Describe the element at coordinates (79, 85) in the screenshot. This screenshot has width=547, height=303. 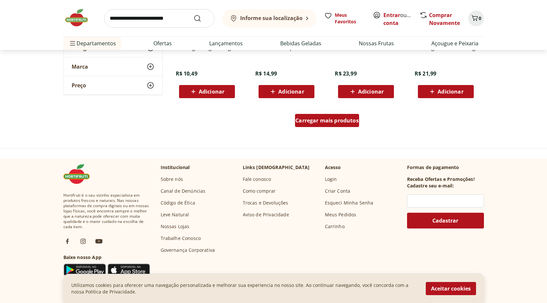
I see `span: Preço` at that location.